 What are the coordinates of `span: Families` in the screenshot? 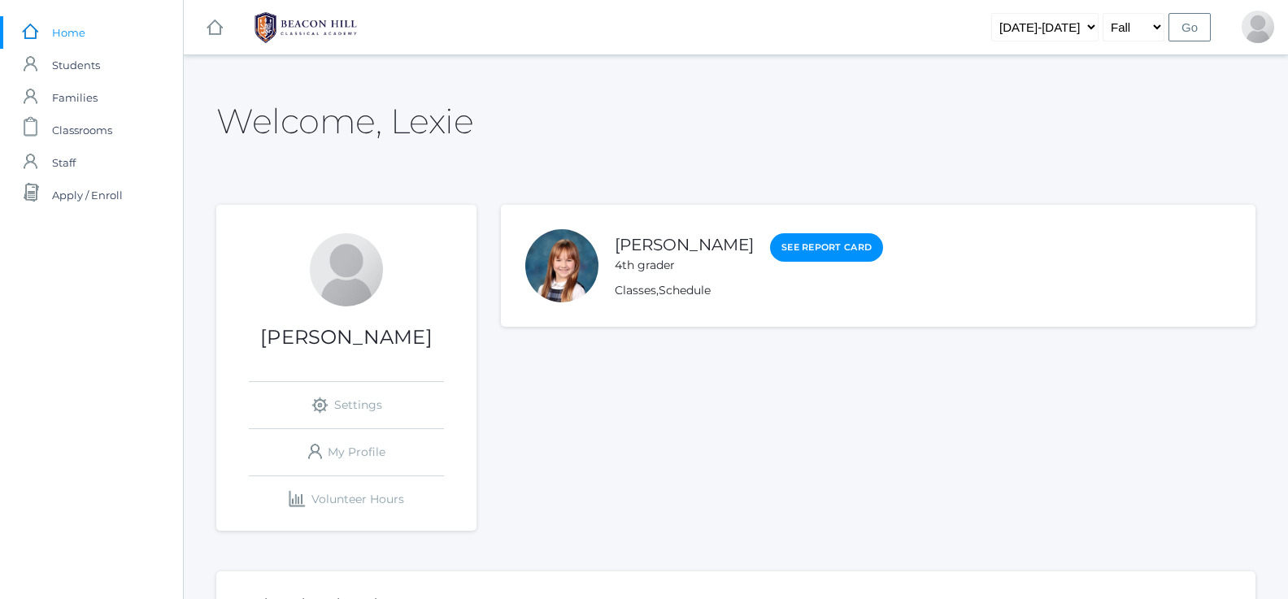 It's located at (75, 98).